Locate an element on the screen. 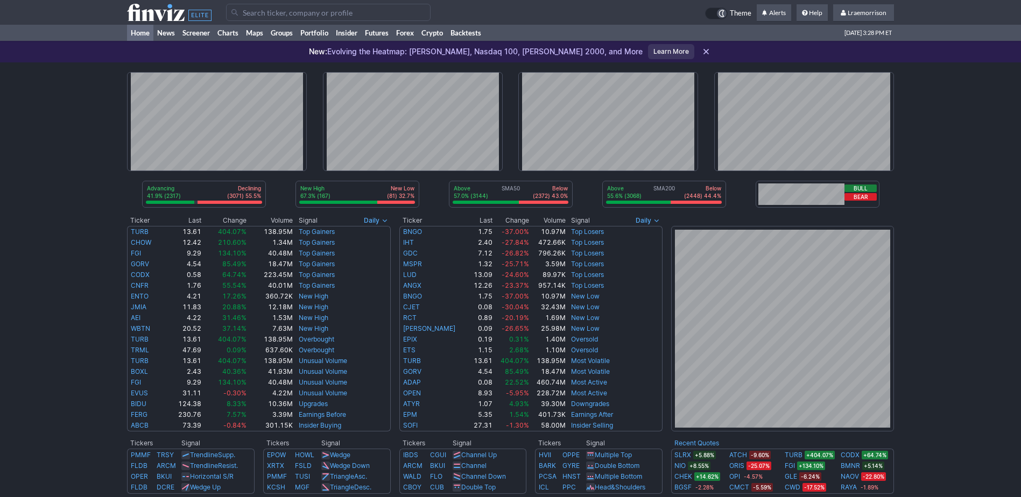 Image resolution: width=1021 pixels, height=497 pixels. td: 1.53M is located at coordinates (270, 318).